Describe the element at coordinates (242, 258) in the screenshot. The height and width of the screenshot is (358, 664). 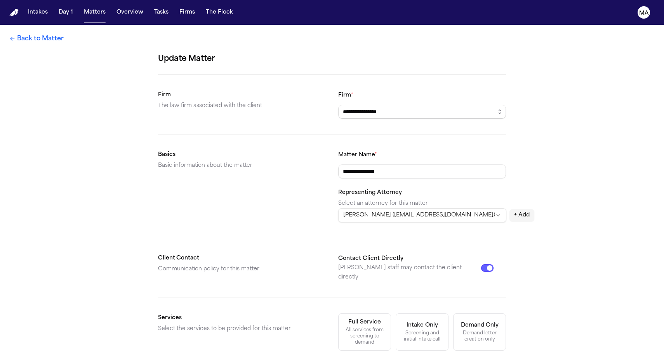
I see `h2: Client Contact` at that location.